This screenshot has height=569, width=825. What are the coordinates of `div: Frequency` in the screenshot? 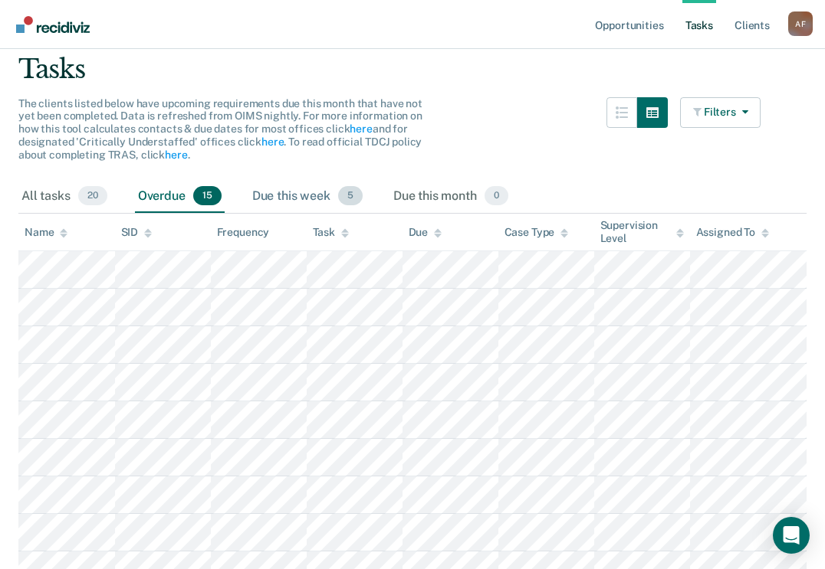 It's located at (243, 232).